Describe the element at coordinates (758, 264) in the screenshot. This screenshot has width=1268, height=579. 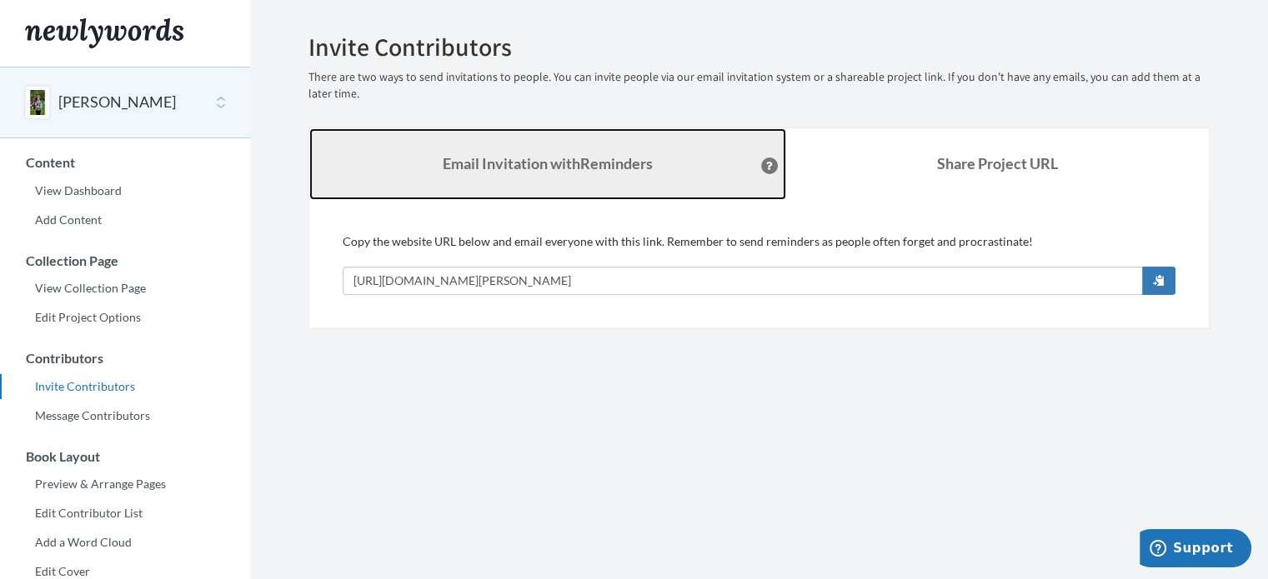
I see `div: Copy the website URL below and email everyone with this link. Remember to send reminders as peopl...` at that location.